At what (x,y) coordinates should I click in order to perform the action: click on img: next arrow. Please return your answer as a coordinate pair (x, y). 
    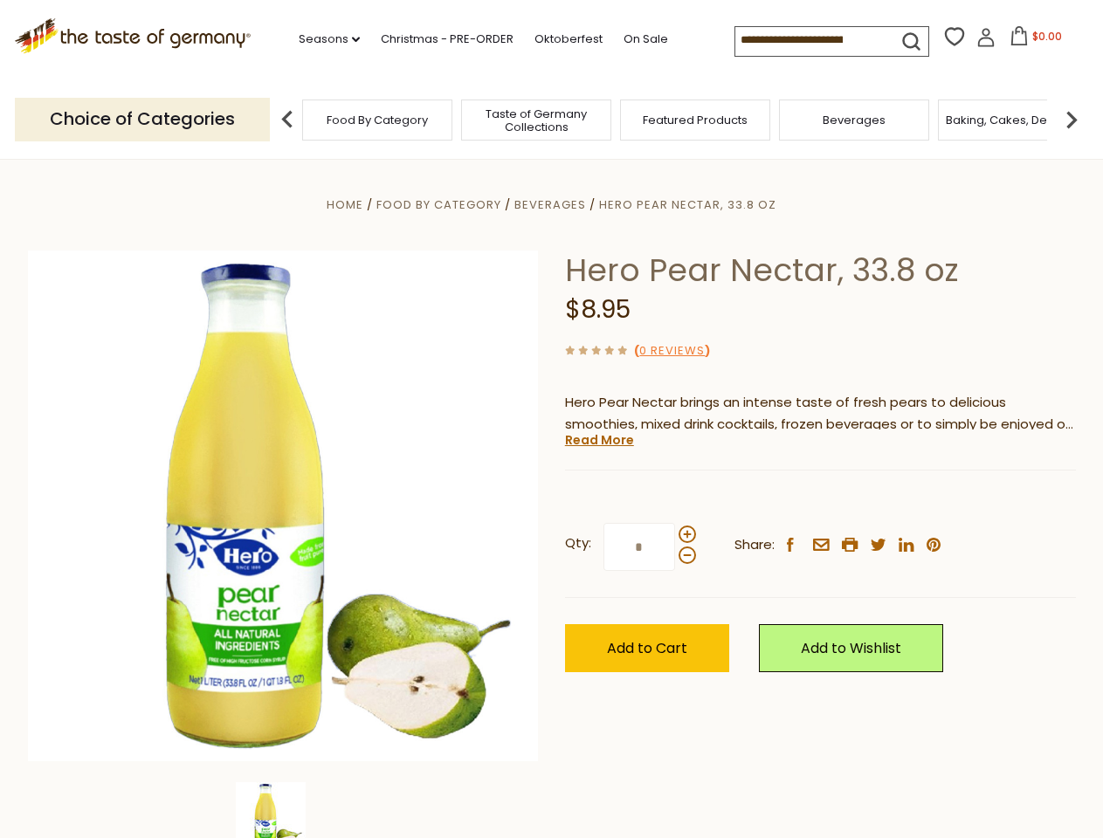
    Looking at the image, I should click on (1071, 120).